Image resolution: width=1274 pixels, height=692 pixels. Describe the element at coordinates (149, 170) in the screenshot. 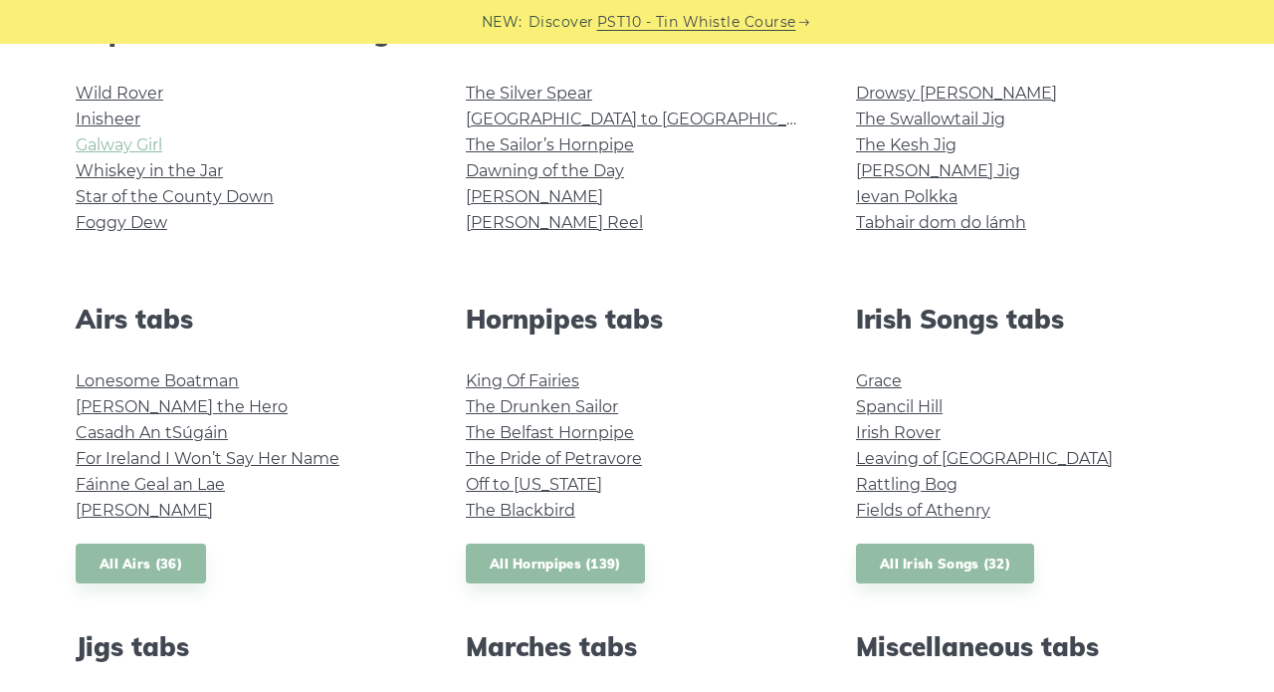

I see `a: Whiskey in the Jar` at that location.